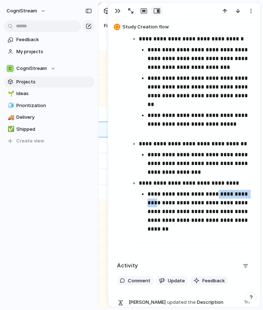 The width and height of the screenshot is (263, 310). What do you see at coordinates (49, 94) in the screenshot?
I see `a: 🌱Ideas` at bounding box center [49, 94].